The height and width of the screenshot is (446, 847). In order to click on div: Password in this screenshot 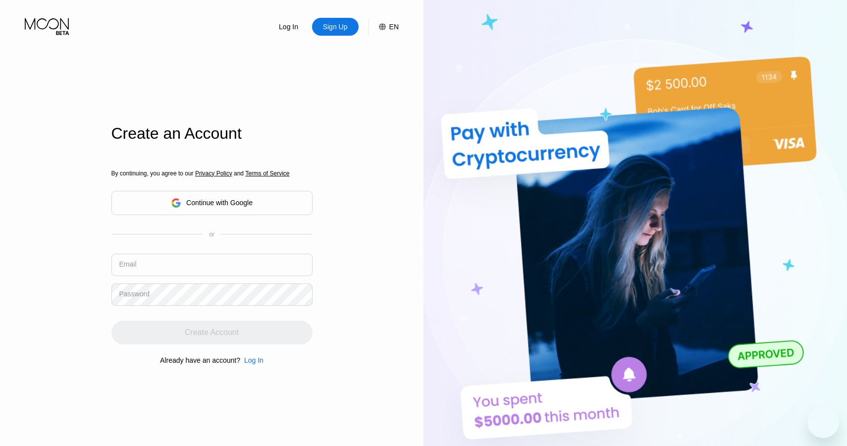, I will do `click(134, 294)`.